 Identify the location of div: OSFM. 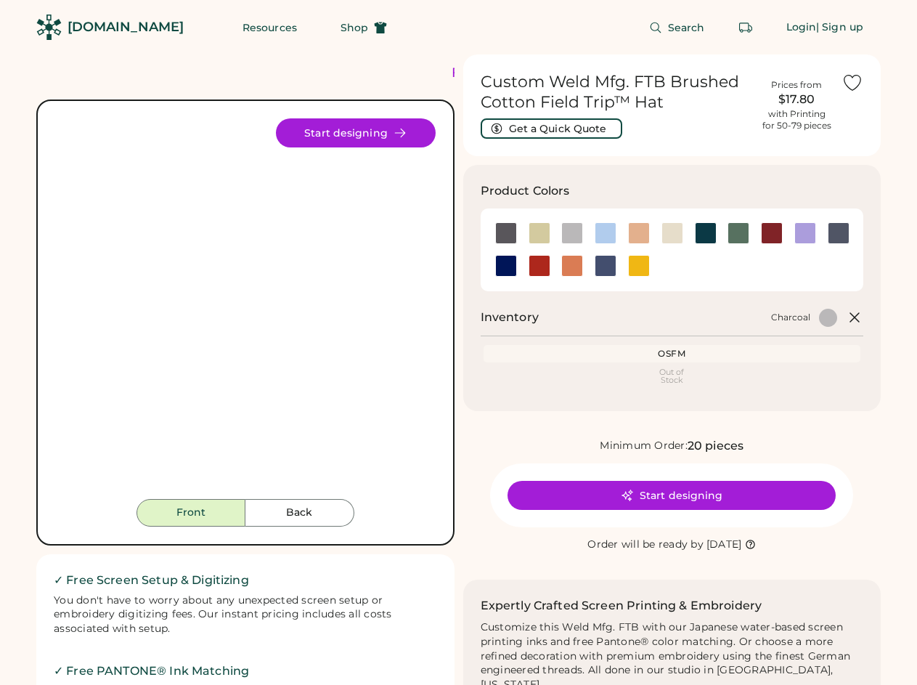
(673, 354).